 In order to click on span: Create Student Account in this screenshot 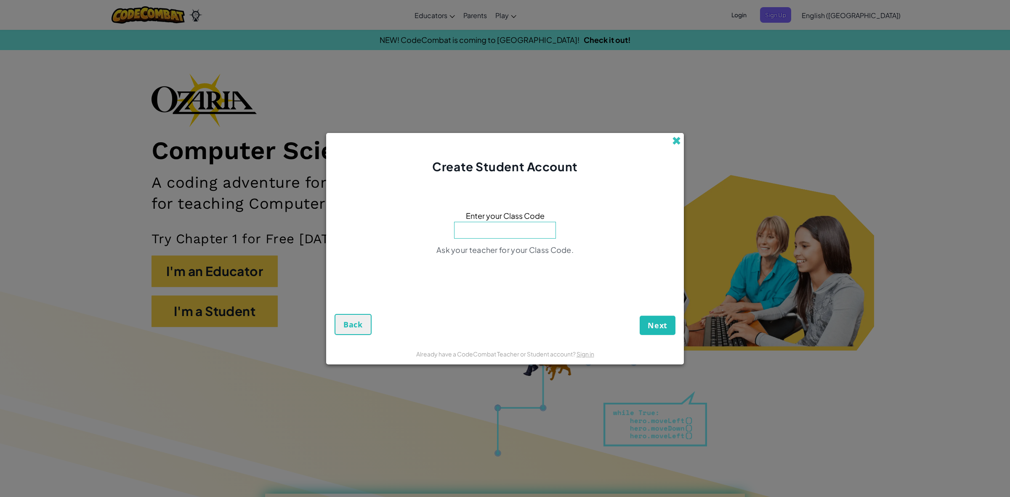, I will do `click(505, 166)`.